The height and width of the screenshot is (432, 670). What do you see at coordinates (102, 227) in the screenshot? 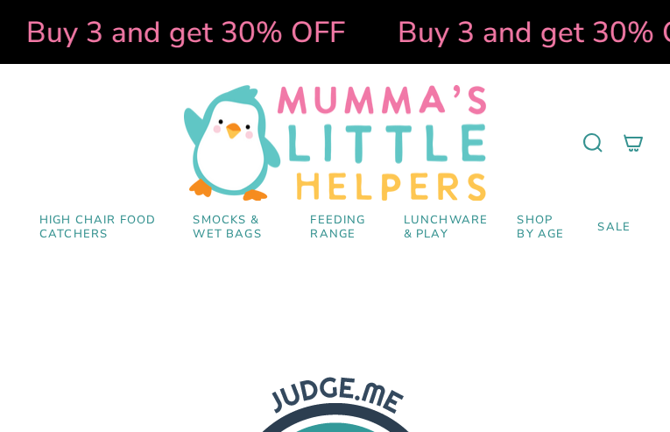
I see `span: High Chair Food Catchers` at bounding box center [102, 227].